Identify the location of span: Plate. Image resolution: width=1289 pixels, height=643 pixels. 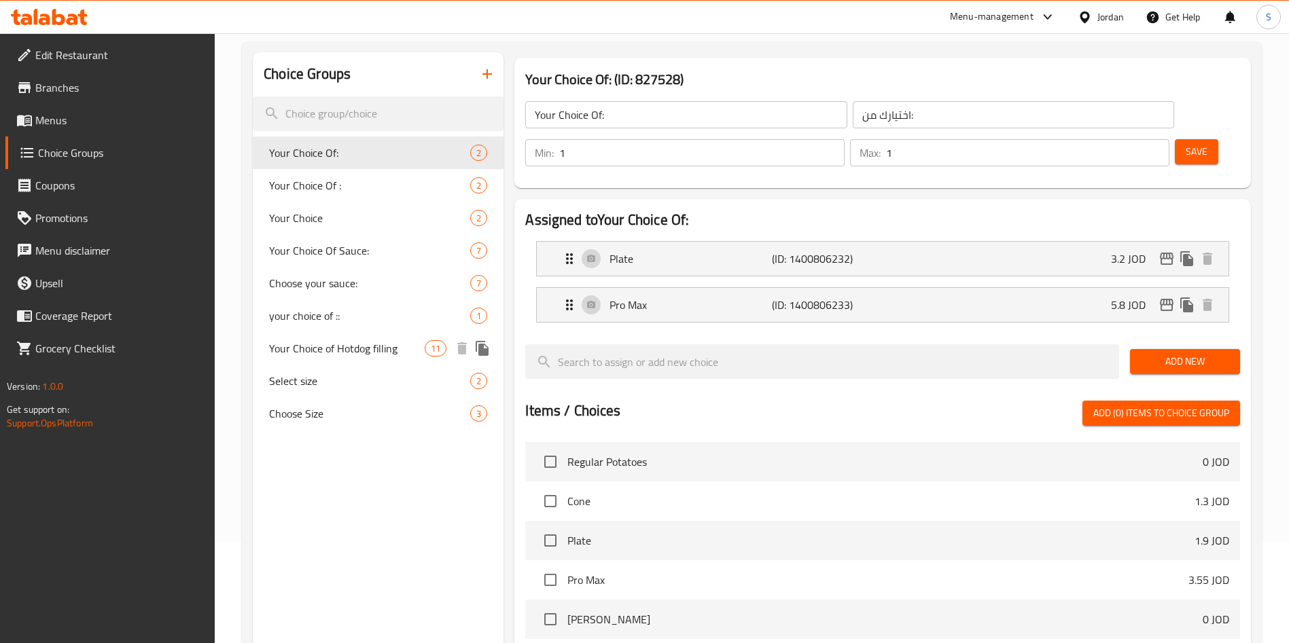
(880, 541).